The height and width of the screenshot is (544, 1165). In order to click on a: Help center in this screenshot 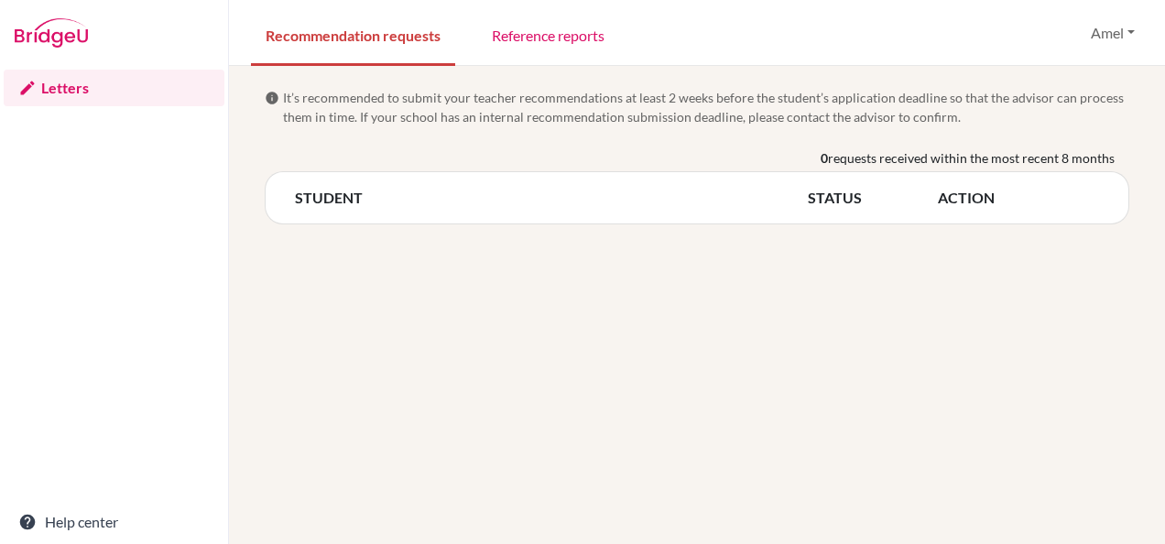, I will do `click(114, 522)`.